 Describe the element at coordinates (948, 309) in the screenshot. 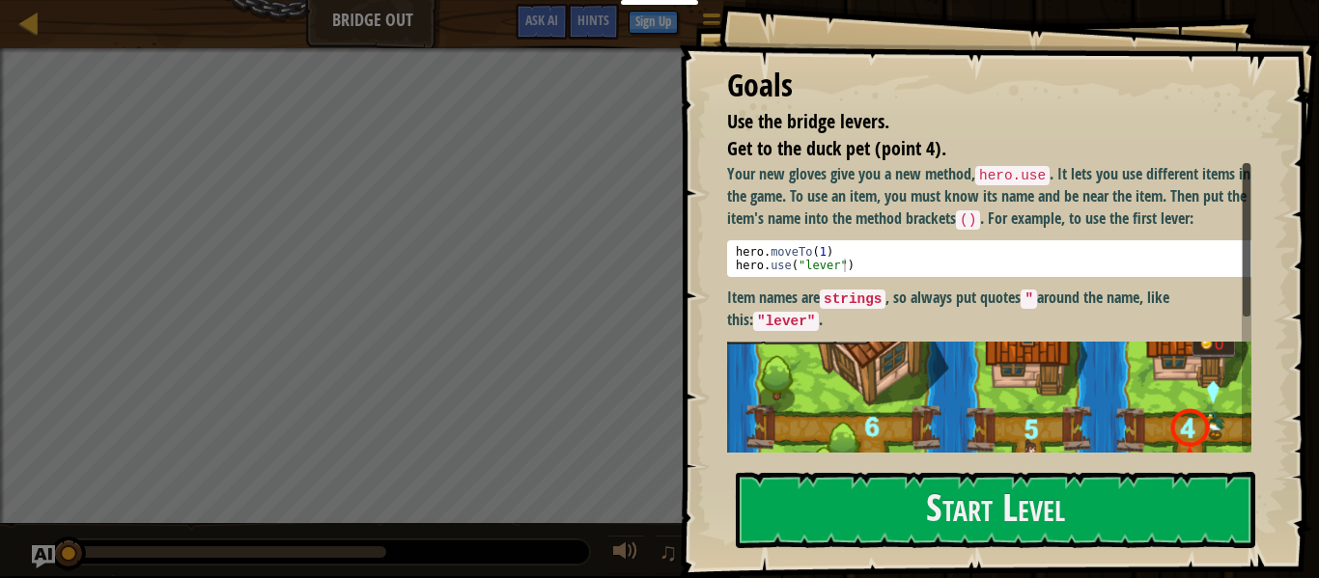

I see `strong: Item names are , so always put quotes around the name, like this: .` at that location.